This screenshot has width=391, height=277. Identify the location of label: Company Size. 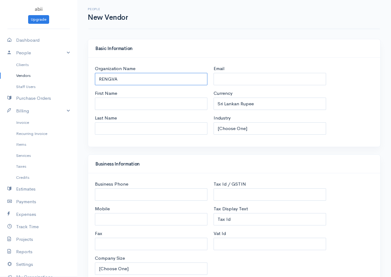
(110, 258).